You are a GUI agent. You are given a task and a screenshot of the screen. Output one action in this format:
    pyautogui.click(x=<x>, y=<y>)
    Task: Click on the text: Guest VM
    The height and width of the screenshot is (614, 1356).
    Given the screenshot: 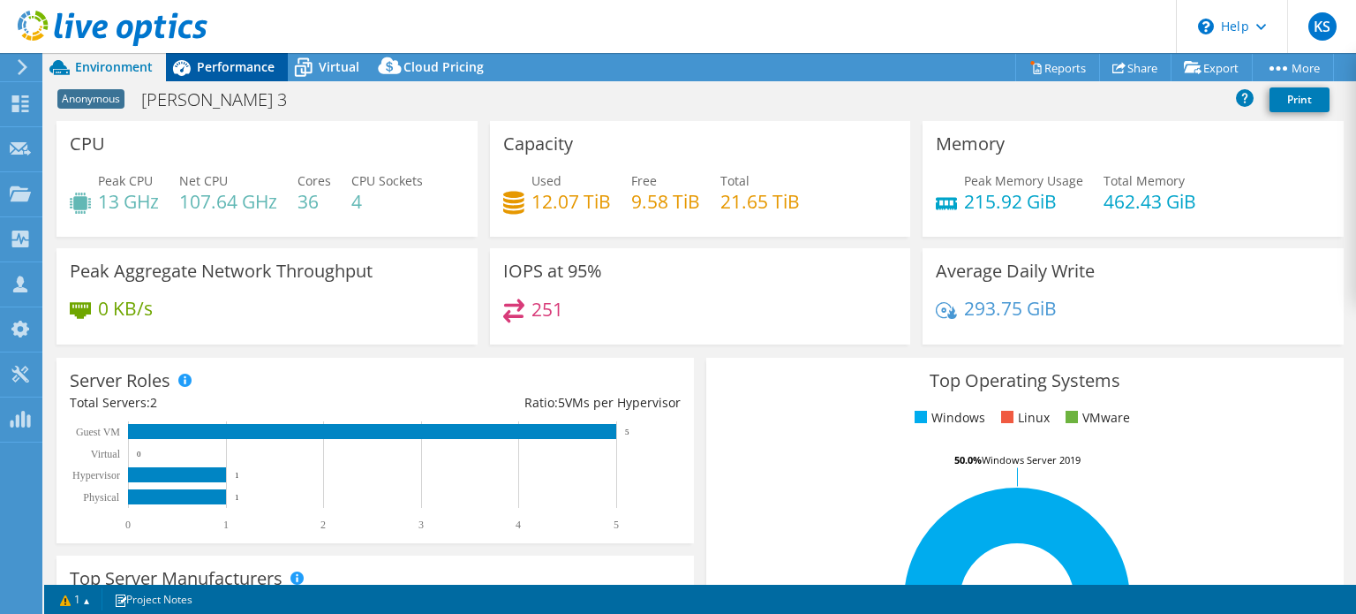 What is the action you would take?
    pyautogui.click(x=98, y=432)
    